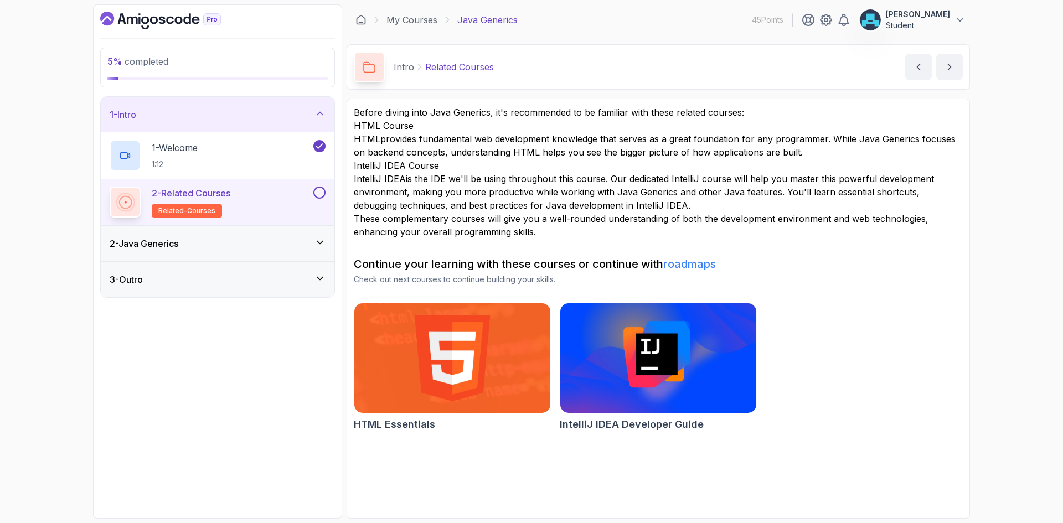 Image resolution: width=1063 pixels, height=523 pixels. What do you see at coordinates (950, 67) in the screenshot?
I see `button: next content` at bounding box center [950, 67].